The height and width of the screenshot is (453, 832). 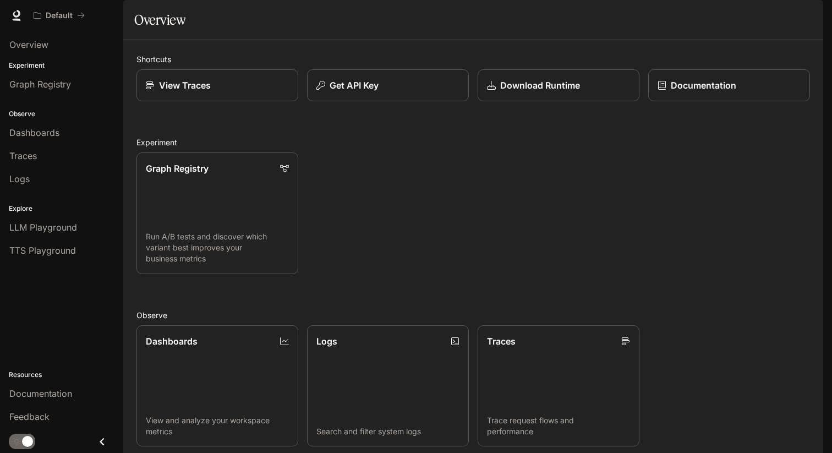 What do you see at coordinates (185, 85) in the screenshot?
I see `p: View Traces` at bounding box center [185, 85].